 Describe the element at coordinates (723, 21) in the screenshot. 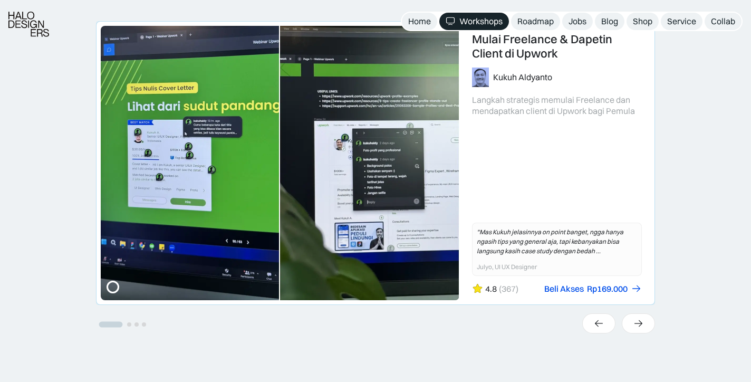

I see `div: Collab` at that location.